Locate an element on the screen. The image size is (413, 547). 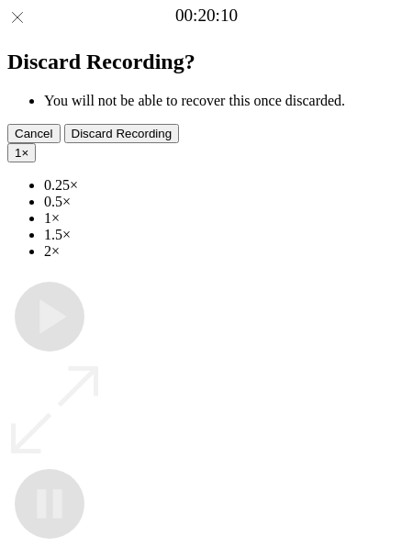
li: 0.25× is located at coordinates (225, 185).